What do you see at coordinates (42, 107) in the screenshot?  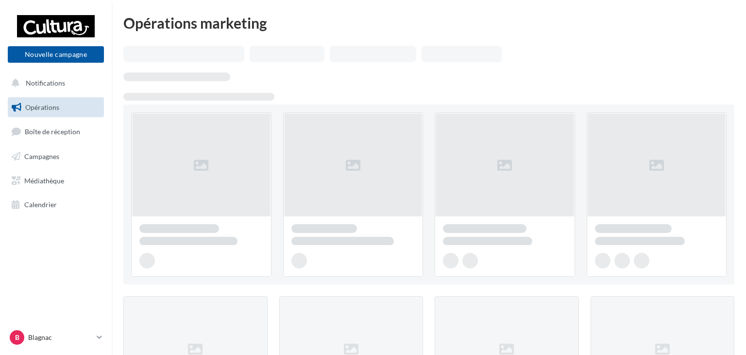 I see `span: Opérations` at bounding box center [42, 107].